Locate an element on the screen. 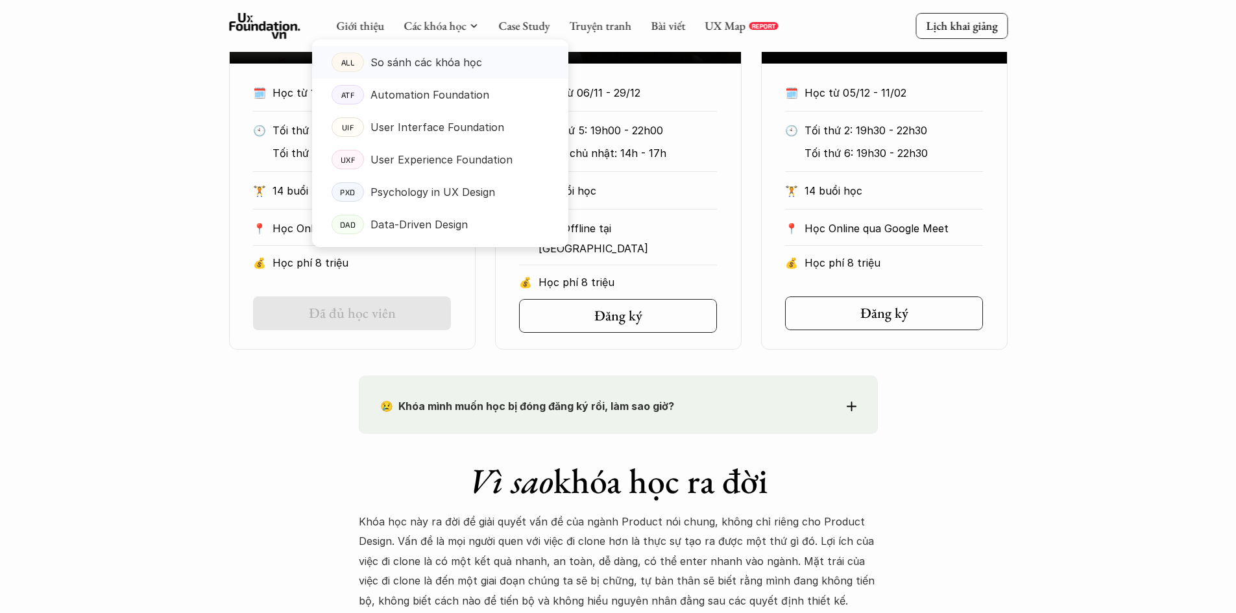 Image resolution: width=1236 pixels, height=613 pixels. a: ALLSo sánh các khóa học is located at coordinates (440, 62).